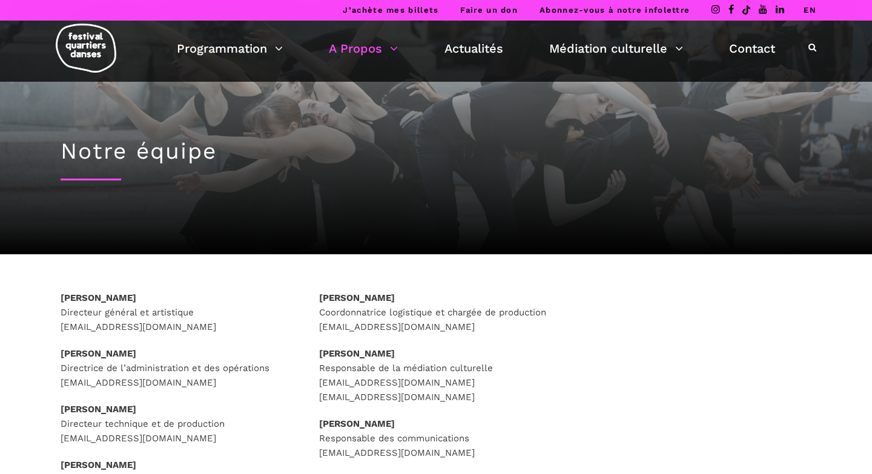 The height and width of the screenshot is (474, 872). Describe the element at coordinates (391, 10) in the screenshot. I see `a: J’achète mes billets` at that location.